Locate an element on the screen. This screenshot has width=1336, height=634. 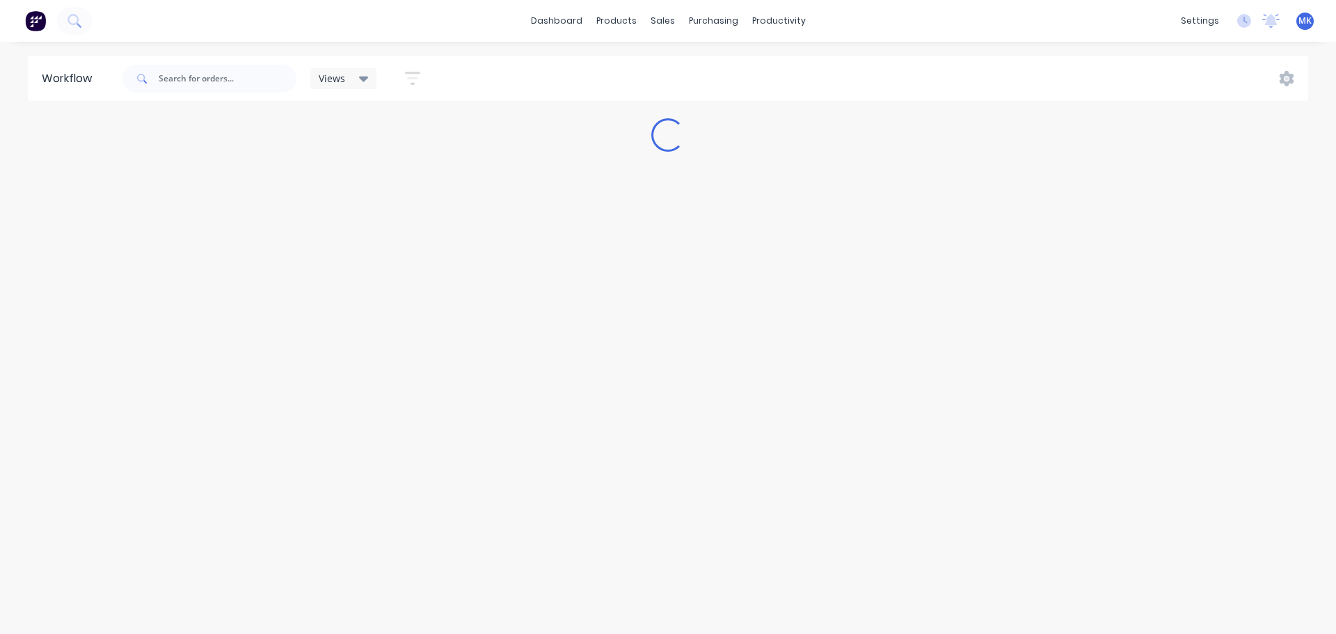
input: Search for orders... is located at coordinates (228, 79).